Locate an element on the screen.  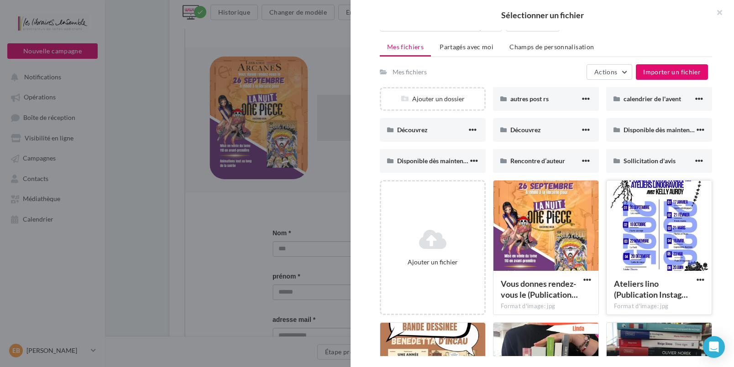
span: Vous donnes rendez-vous le (Publication Instagram (45))(1) is located at coordinates (539, 289).